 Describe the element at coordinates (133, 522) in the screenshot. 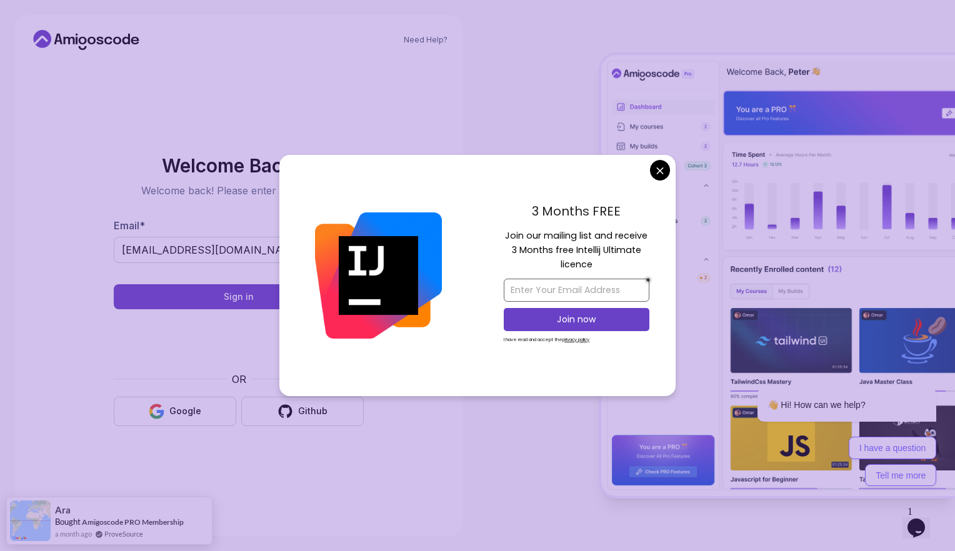

I see `a: Amigoscode PRO Membership` at that location.